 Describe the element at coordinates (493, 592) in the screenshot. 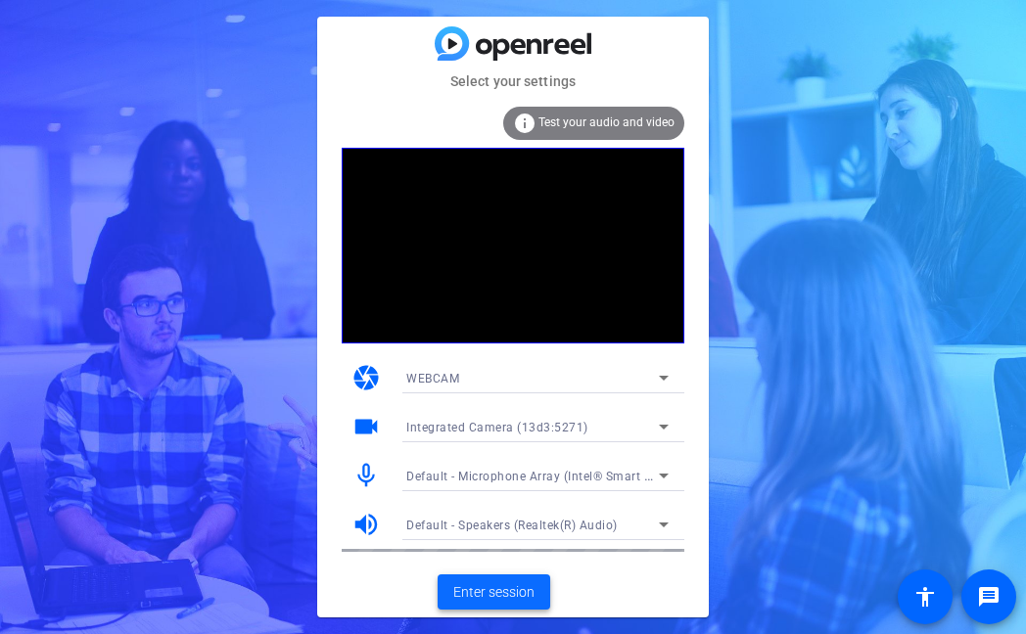

I see `button: Enter session` at that location.